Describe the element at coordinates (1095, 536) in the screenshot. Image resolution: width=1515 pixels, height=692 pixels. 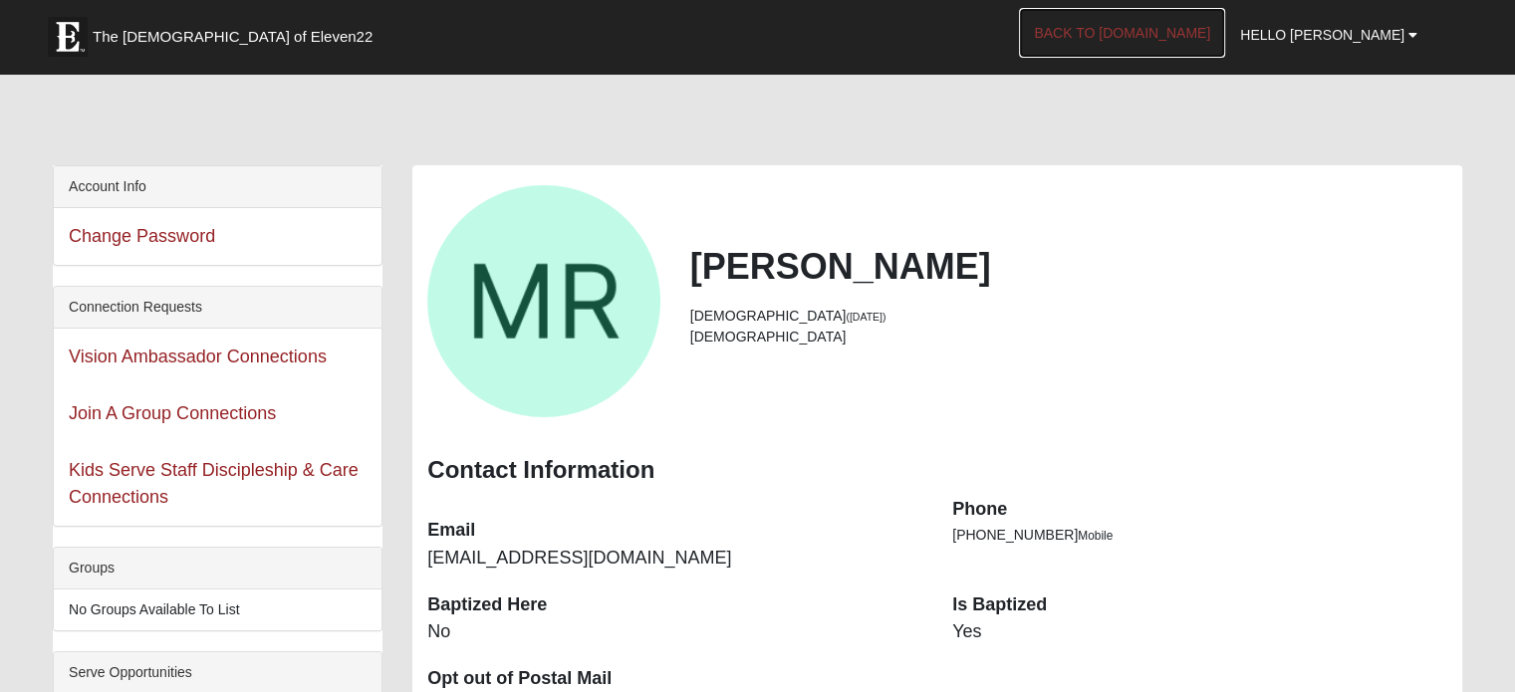
I see `span: Mobile` at that location.